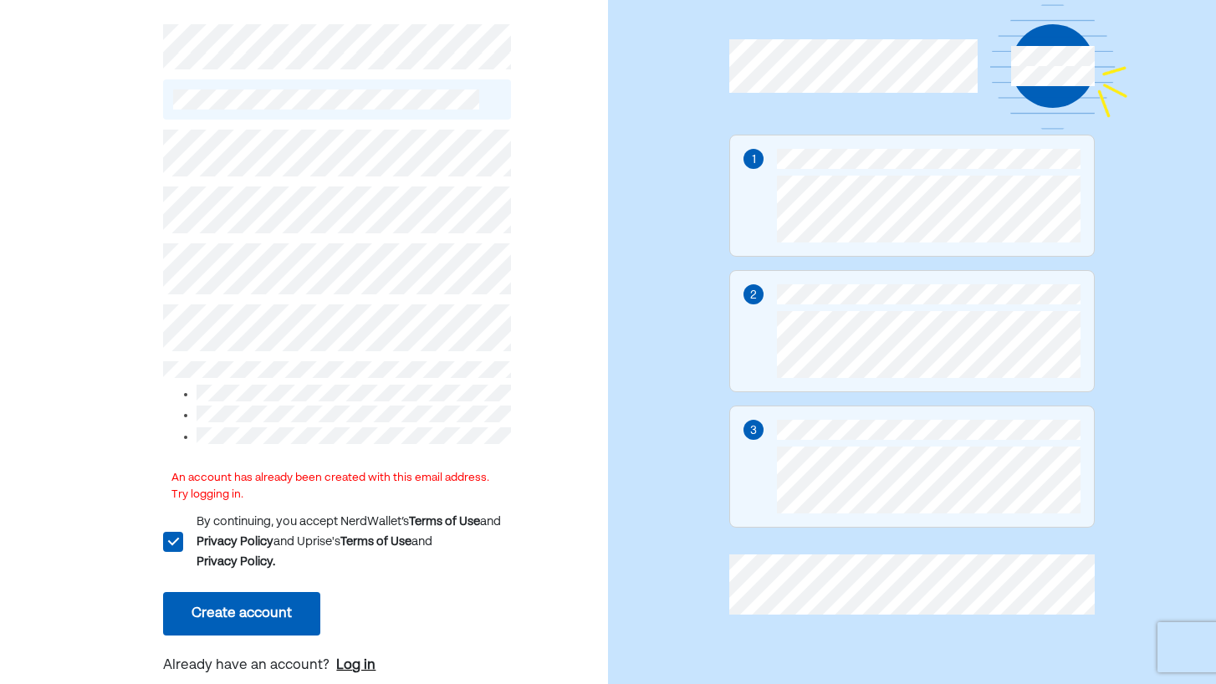  Describe the element at coordinates (753, 295) in the screenshot. I see `div: 2` at that location.